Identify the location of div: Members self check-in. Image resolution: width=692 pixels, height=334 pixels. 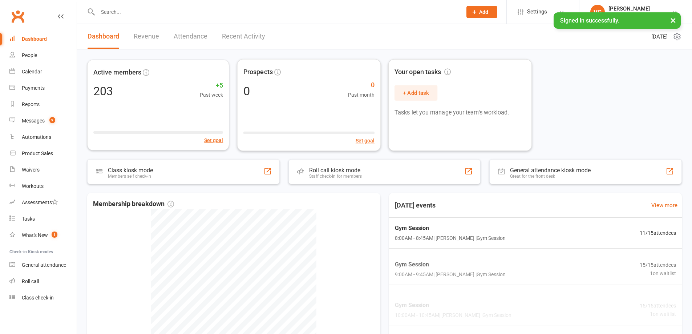
(130, 176).